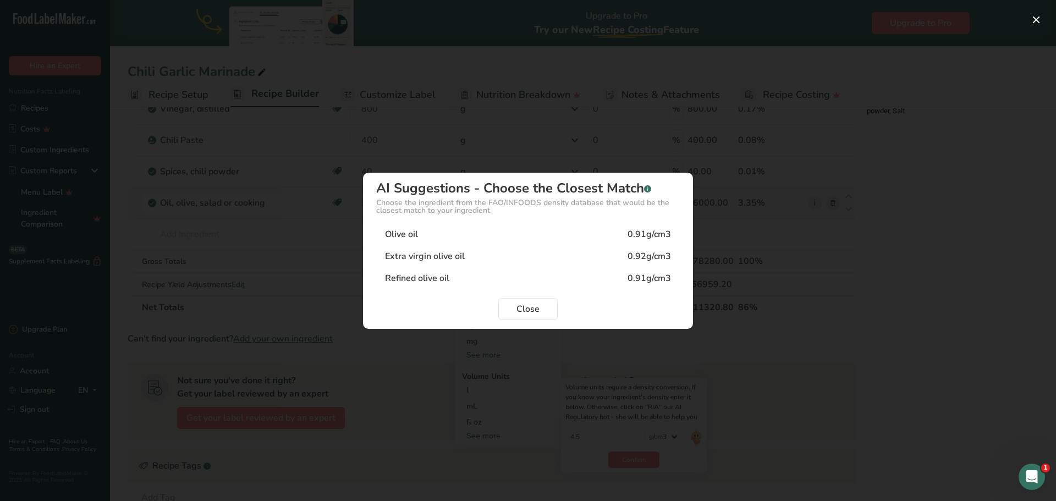  What do you see at coordinates (649, 256) in the screenshot?
I see `div: 0.92g/cm3` at bounding box center [649, 256].